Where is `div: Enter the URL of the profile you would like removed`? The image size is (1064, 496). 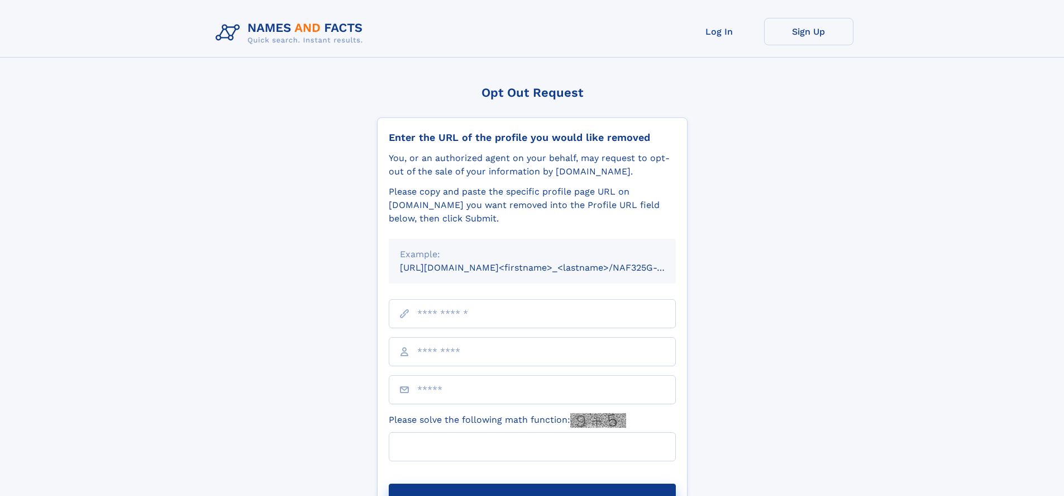 div: Enter the URL of the profile you would like removed is located at coordinates (532, 137).